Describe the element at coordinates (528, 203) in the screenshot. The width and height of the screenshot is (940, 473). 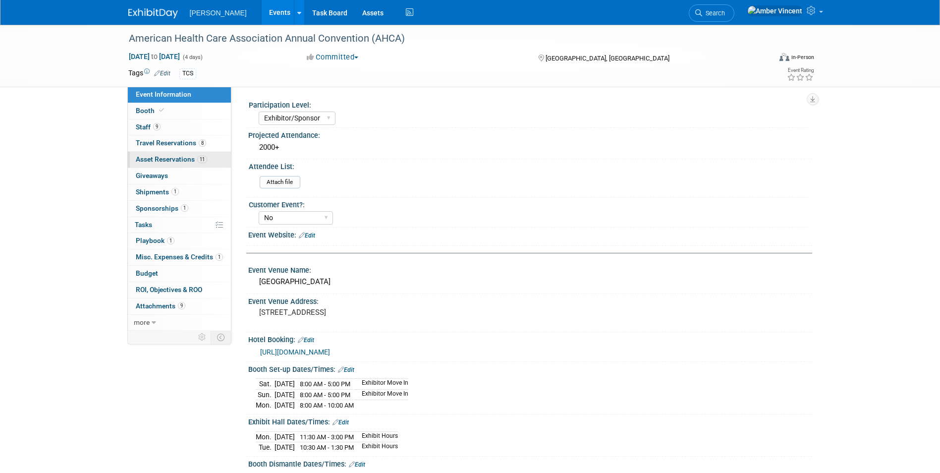
I see `div: Customer Event?:` at that location.